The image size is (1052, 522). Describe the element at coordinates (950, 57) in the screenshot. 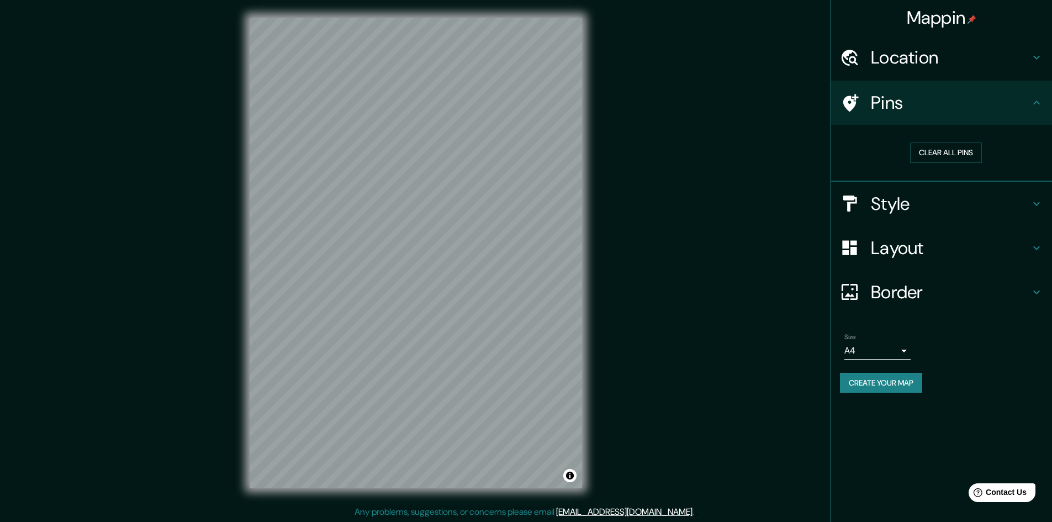

I see `h4: Location` at that location.